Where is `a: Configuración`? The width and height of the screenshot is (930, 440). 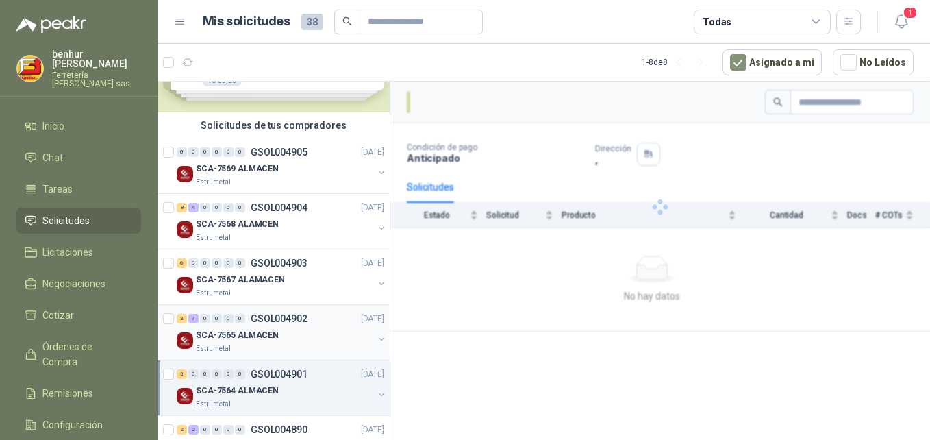
a: Configuración is located at coordinates (79, 425).